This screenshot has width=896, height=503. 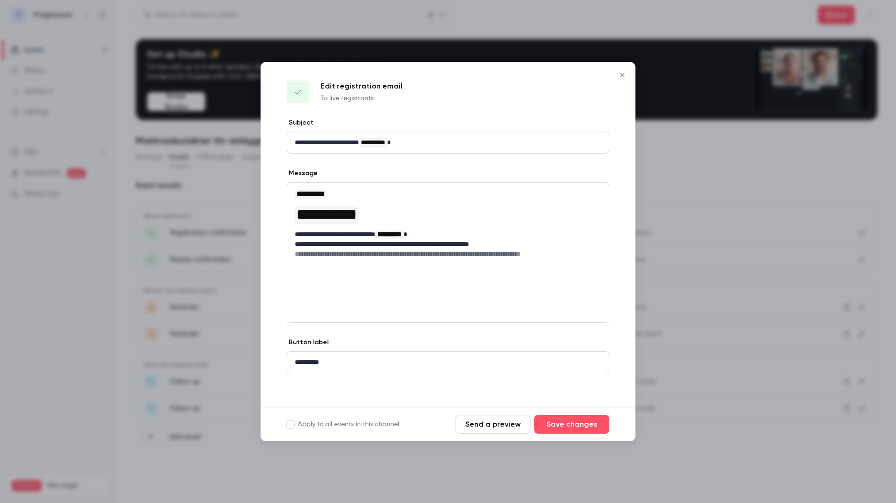 What do you see at coordinates (493, 424) in the screenshot?
I see `button: Send a preview` at bounding box center [493, 424].